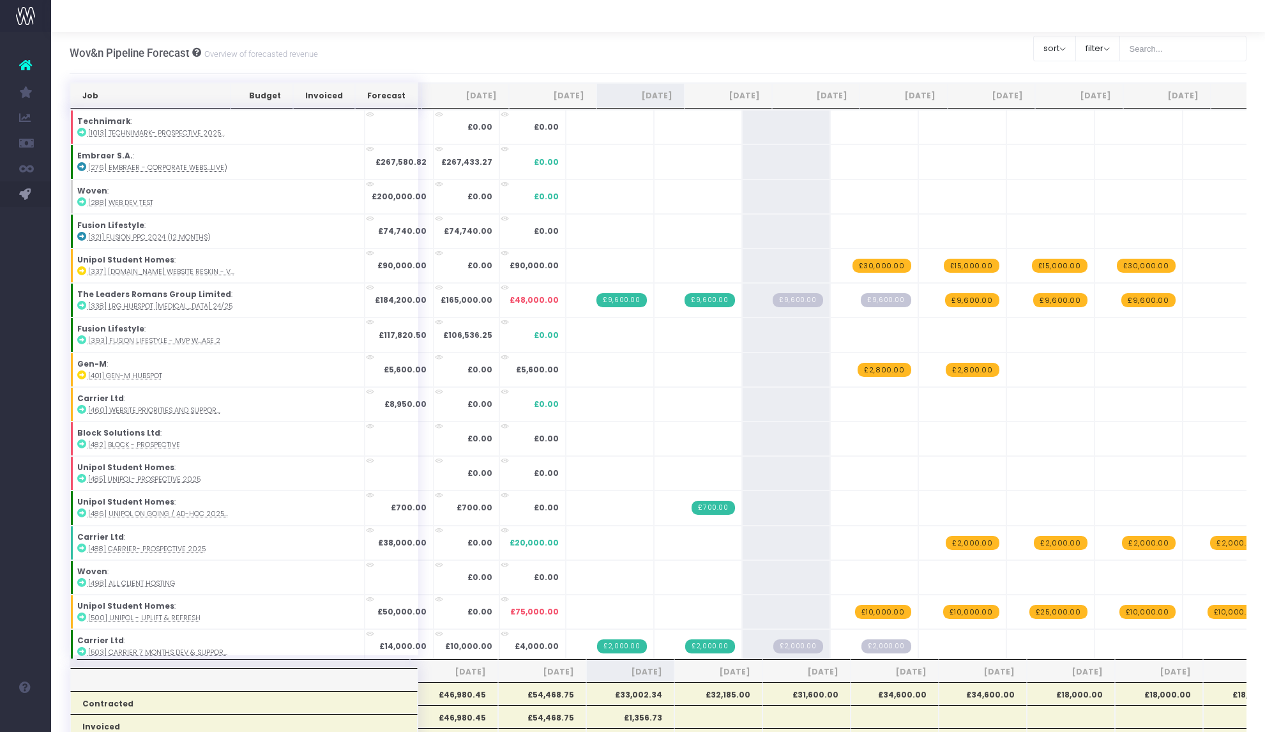 The height and width of the screenshot is (732, 1265). I want to click on abbr: [393] Fusion Lifestyle - MVP Web Development phase 2, so click(154, 340).